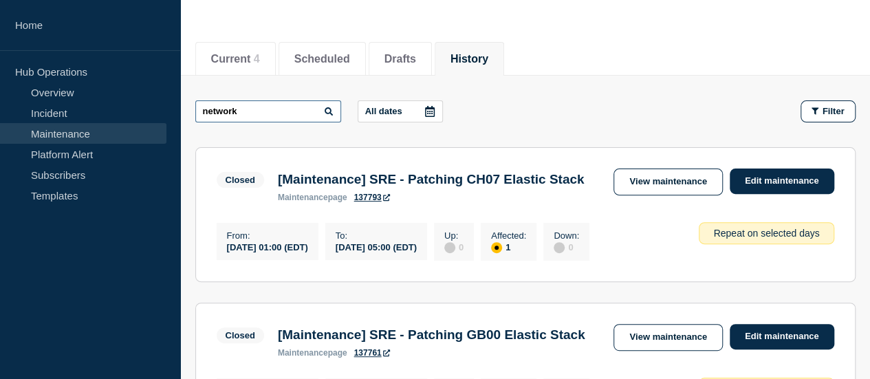 The width and height of the screenshot is (870, 379). What do you see at coordinates (508, 235) in the screenshot?
I see `p: Affected :` at bounding box center [508, 235].